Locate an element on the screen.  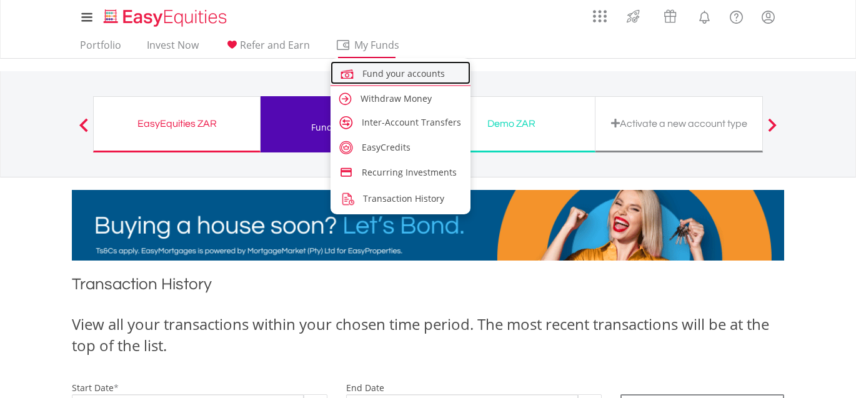
img: EasyMortage Promotion Banner is located at coordinates (428, 225).